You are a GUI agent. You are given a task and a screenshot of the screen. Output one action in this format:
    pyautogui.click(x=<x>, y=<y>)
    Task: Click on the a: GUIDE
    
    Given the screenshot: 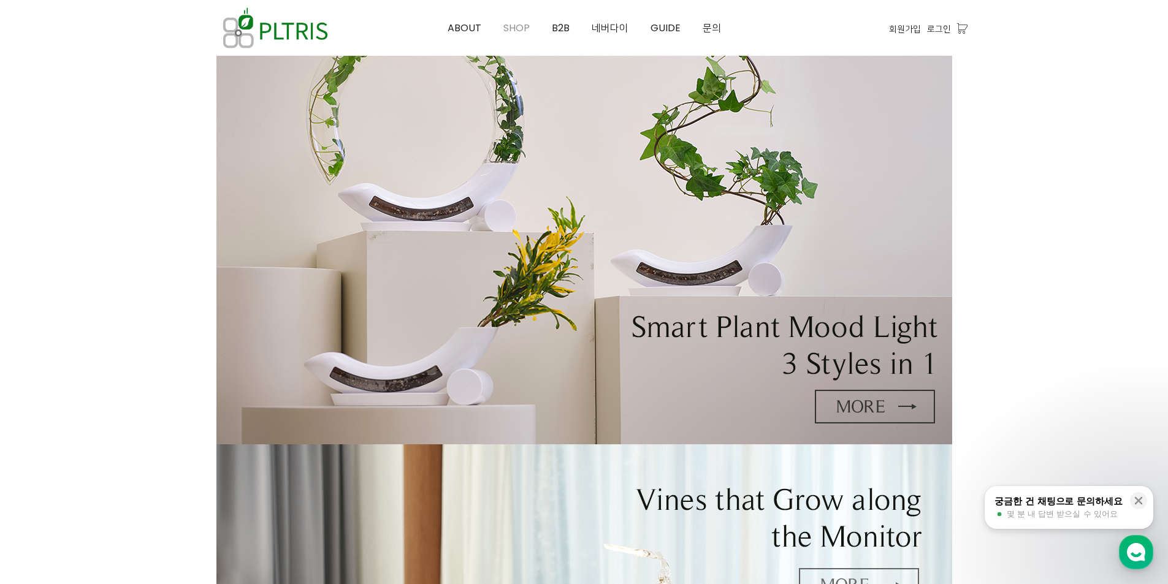 What is the action you would take?
    pyautogui.click(x=665, y=28)
    